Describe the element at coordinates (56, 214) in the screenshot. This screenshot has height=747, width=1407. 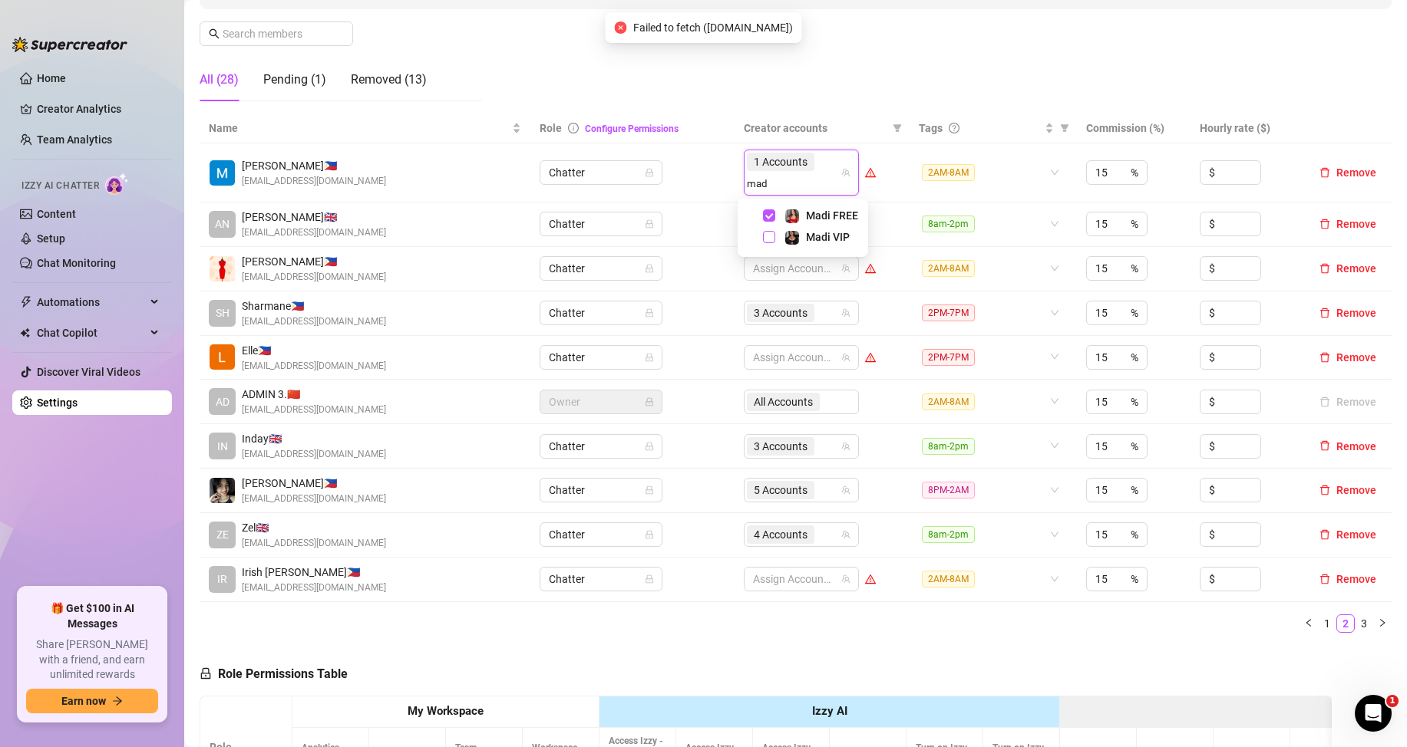
I see `a: Content` at that location.